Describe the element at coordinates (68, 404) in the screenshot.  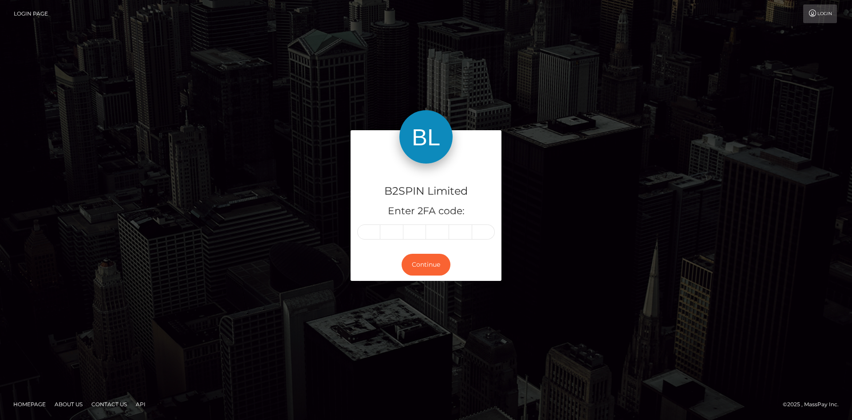
I see `a: About Us` at that location.